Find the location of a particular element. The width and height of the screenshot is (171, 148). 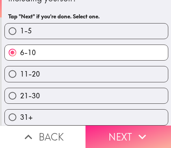

button: 11-20 is located at coordinates (86, 74).